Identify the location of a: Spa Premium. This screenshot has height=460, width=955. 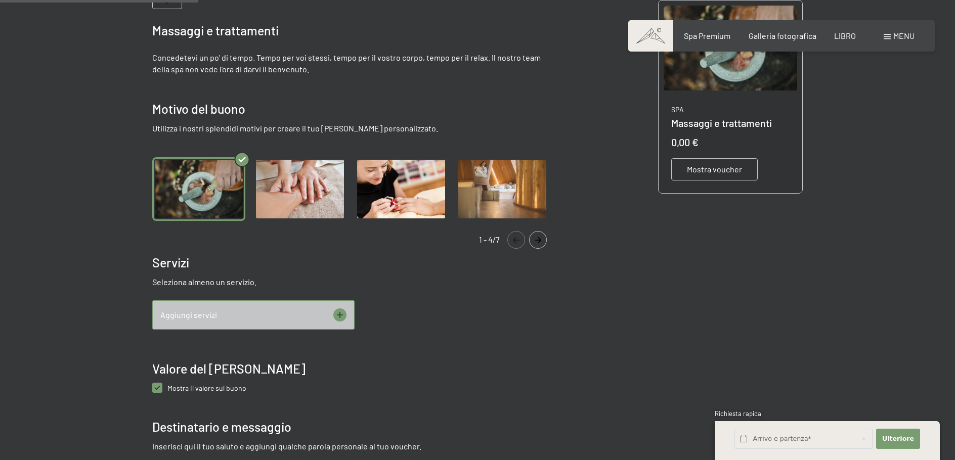
(707, 35).